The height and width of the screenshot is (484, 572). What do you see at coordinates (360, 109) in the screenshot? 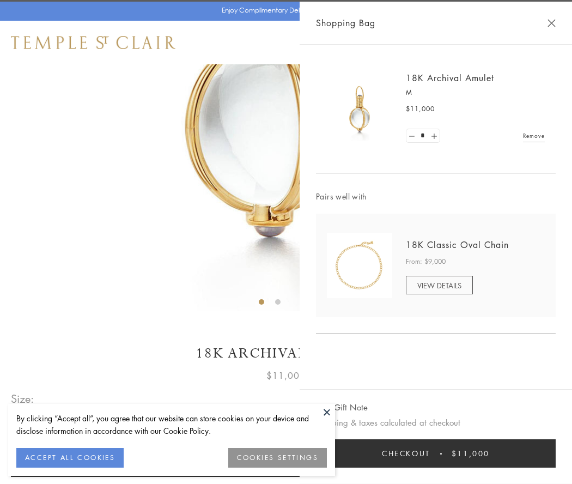
I see `img: 18K Archival Amulet` at bounding box center [360, 109].